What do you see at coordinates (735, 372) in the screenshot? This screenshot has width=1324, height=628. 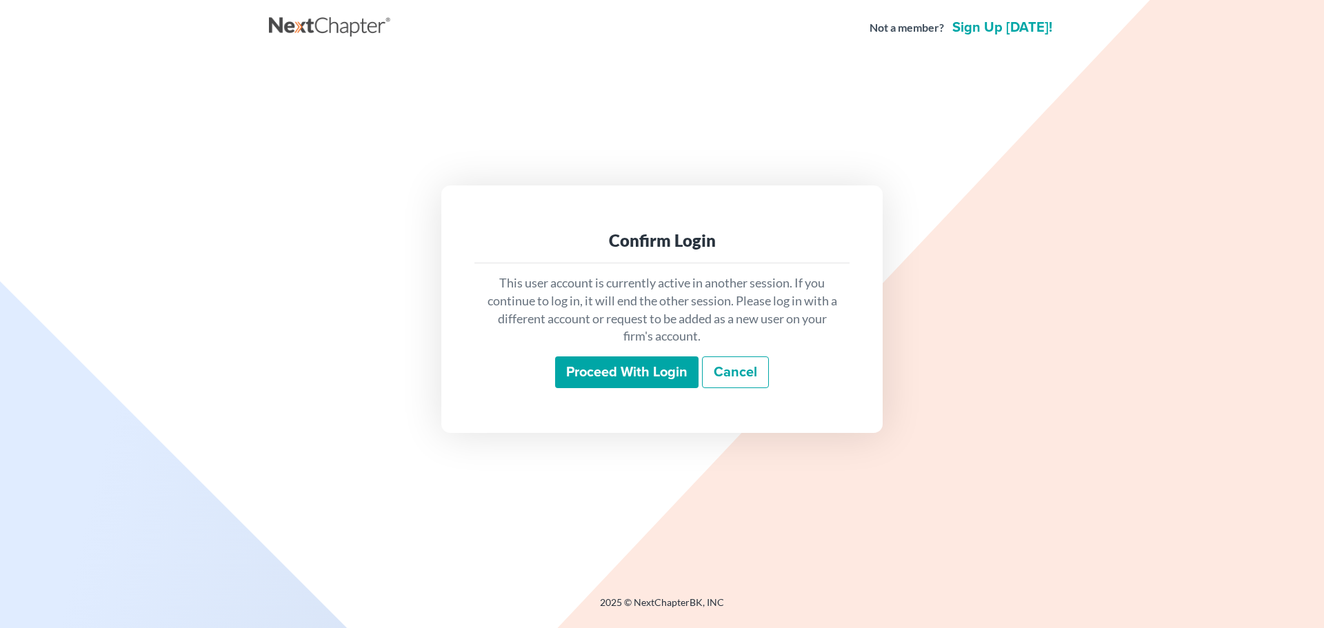 I see `a: Cancel` at bounding box center [735, 372].